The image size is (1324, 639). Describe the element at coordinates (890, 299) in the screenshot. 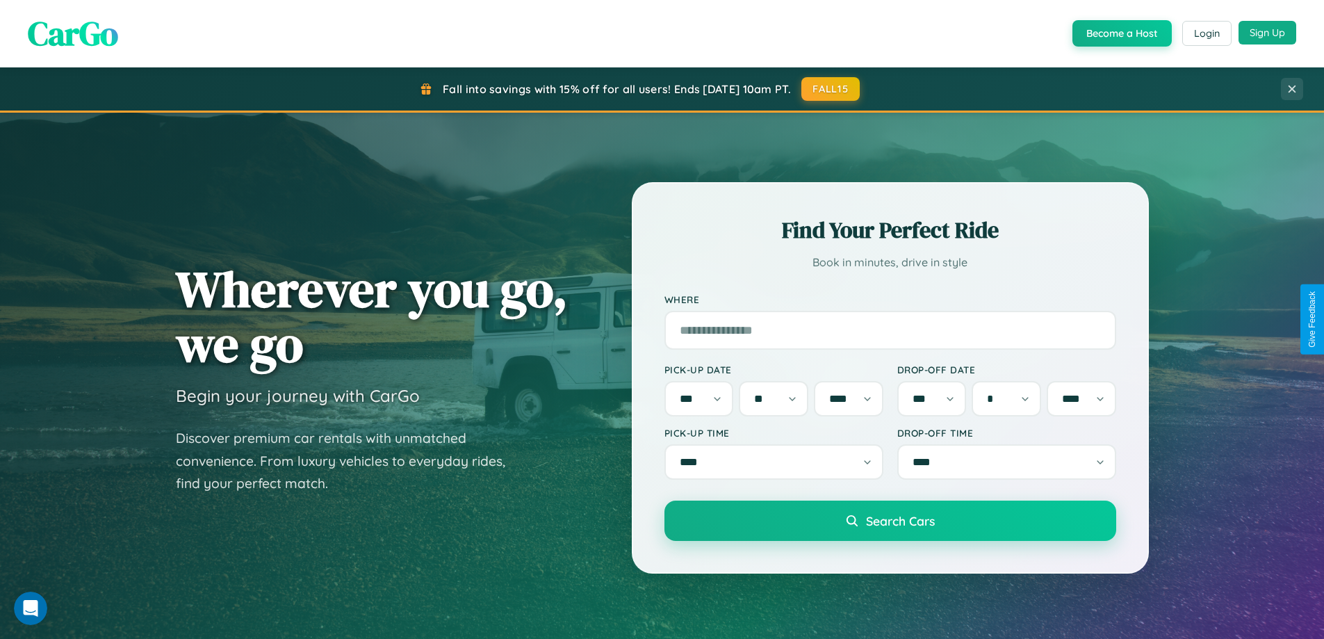

I see `label: Where` at that location.